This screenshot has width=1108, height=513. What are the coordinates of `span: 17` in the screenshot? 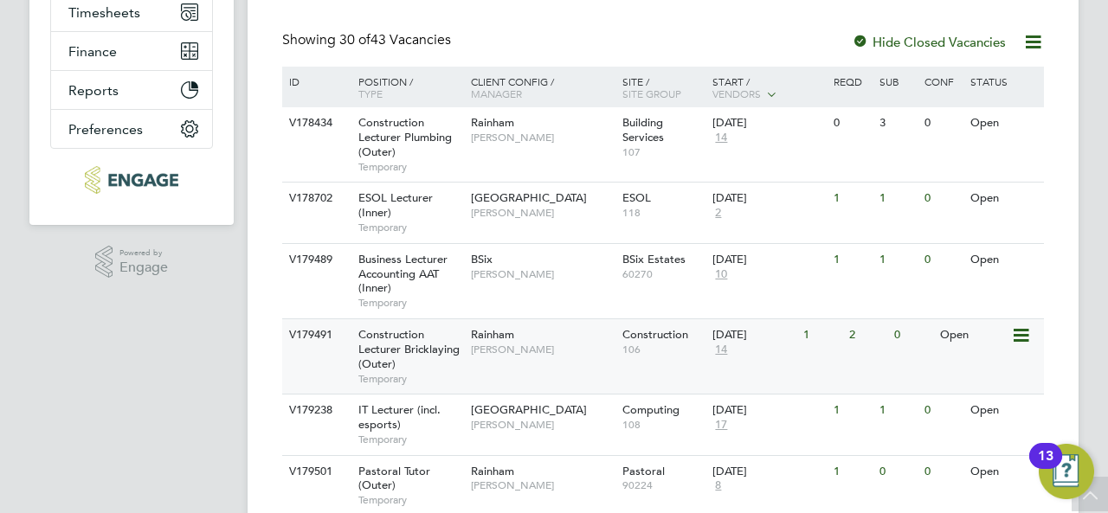 It's located at (721, 425).